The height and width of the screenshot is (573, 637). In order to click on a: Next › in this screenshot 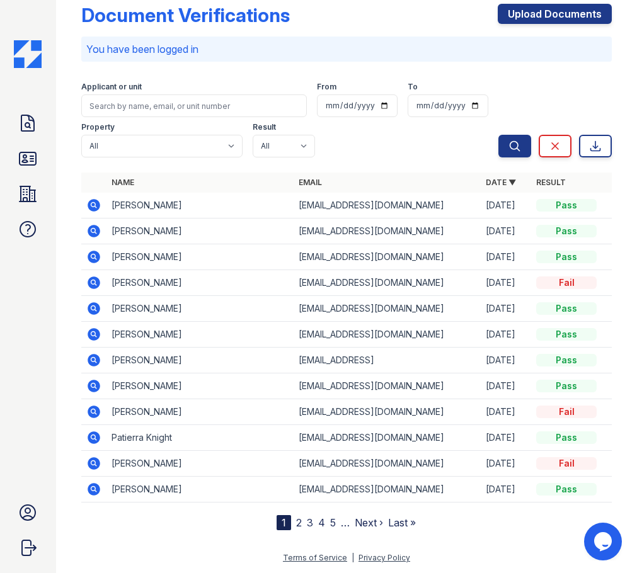, I will do `click(369, 523)`.